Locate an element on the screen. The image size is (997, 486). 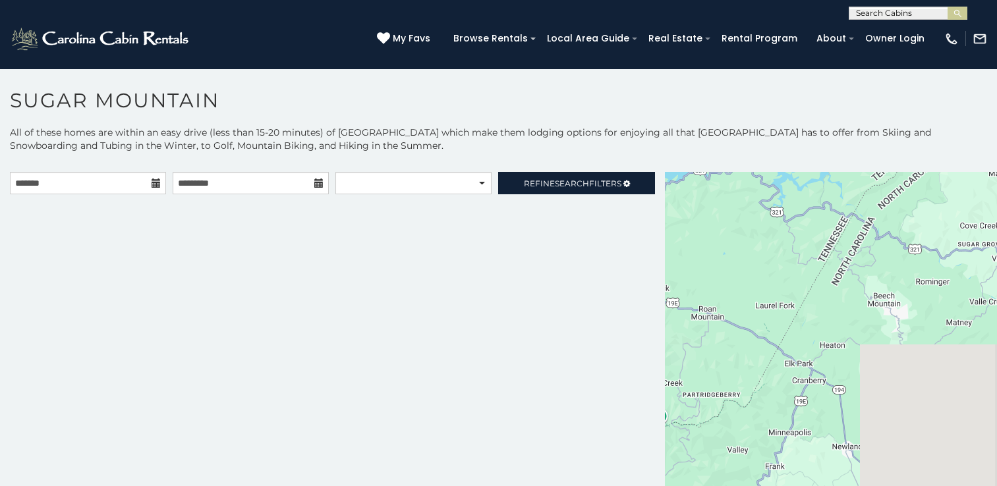
span: Refine Filters is located at coordinates (572, 183).